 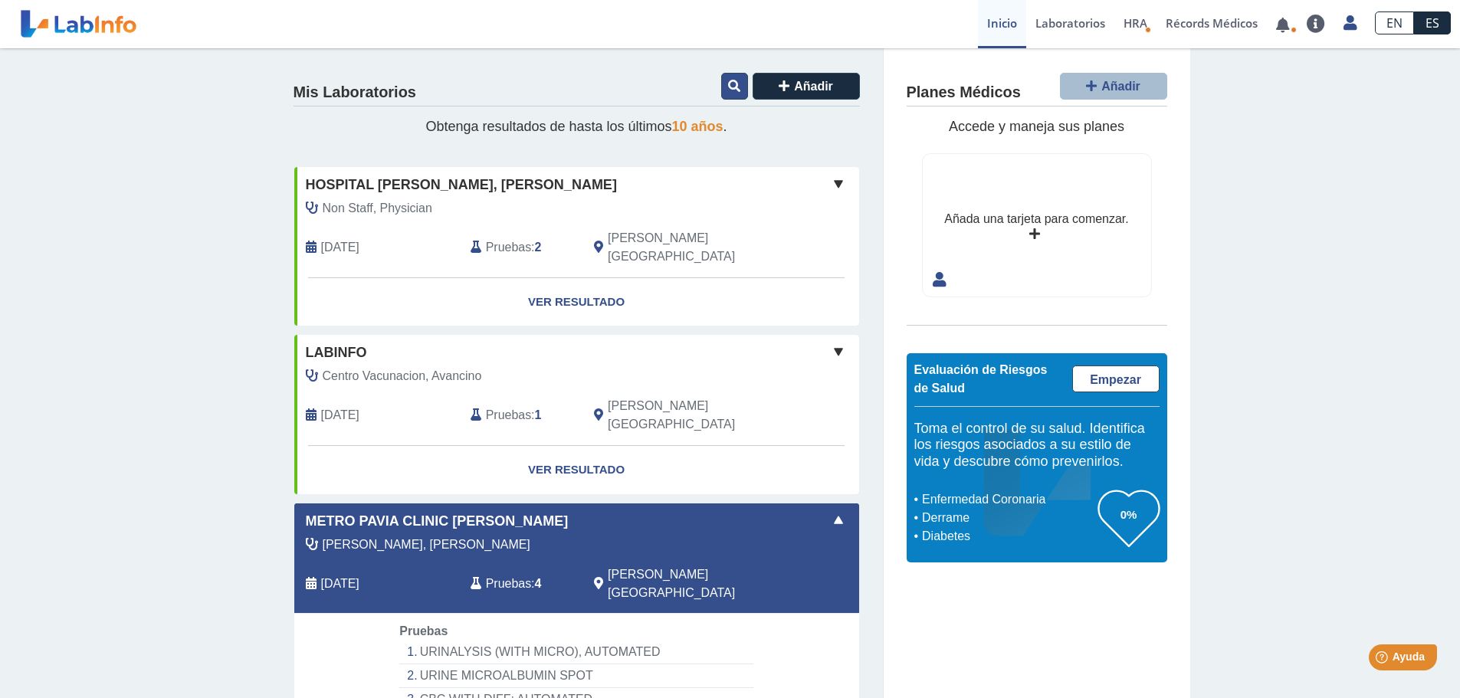 What do you see at coordinates (538, 415) in the screenshot?
I see `b: 1` at bounding box center [538, 415].